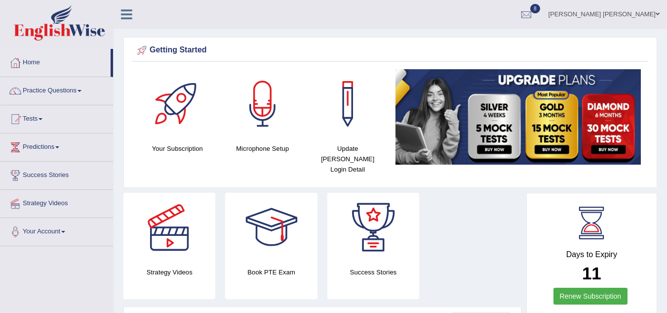 The width and height of the screenshot is (667, 313). I want to click on h4: Microphone Setup, so click(263, 148).